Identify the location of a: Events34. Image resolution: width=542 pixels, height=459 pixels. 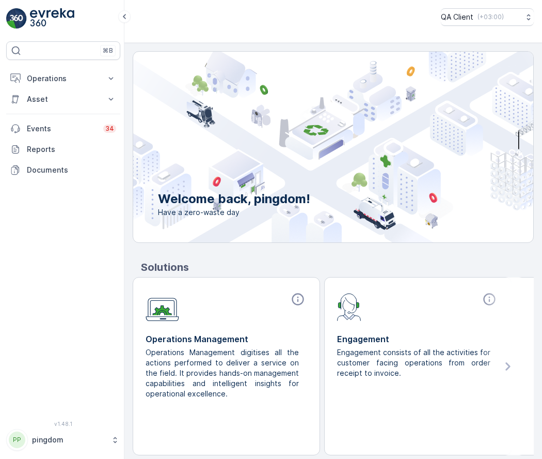
(63, 129).